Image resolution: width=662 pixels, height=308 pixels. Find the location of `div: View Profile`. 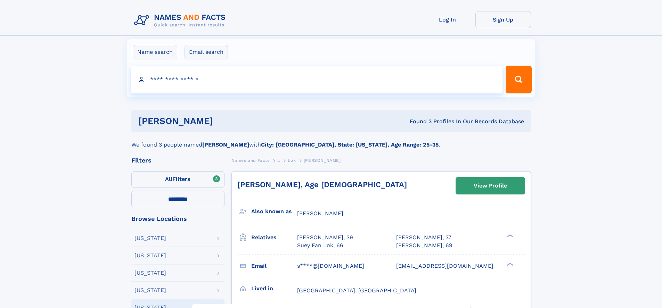

div: View Profile is located at coordinates (491, 186).